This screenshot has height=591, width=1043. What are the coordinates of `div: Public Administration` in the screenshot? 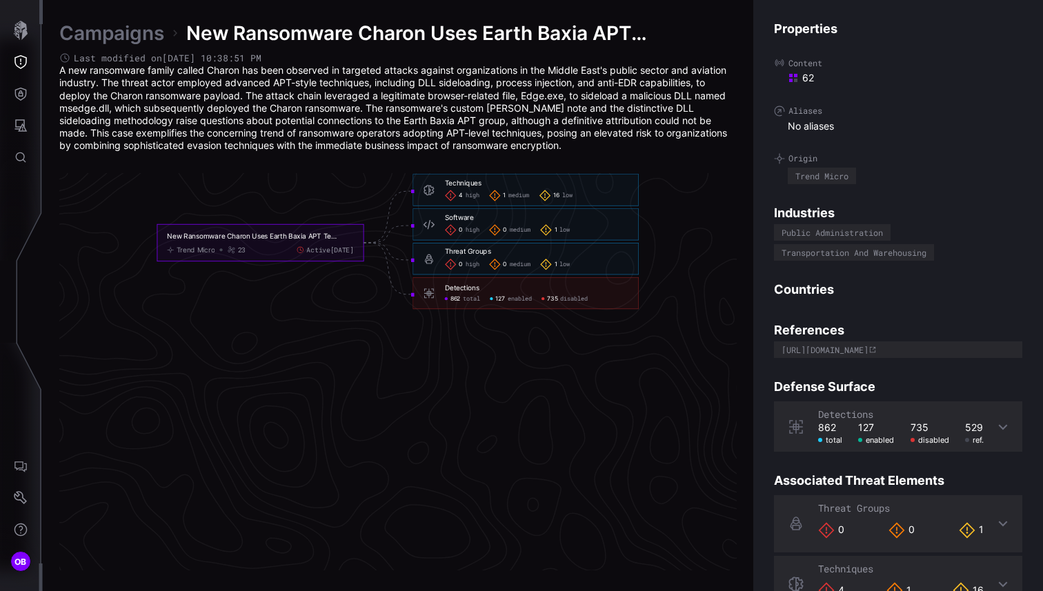 It's located at (832, 232).